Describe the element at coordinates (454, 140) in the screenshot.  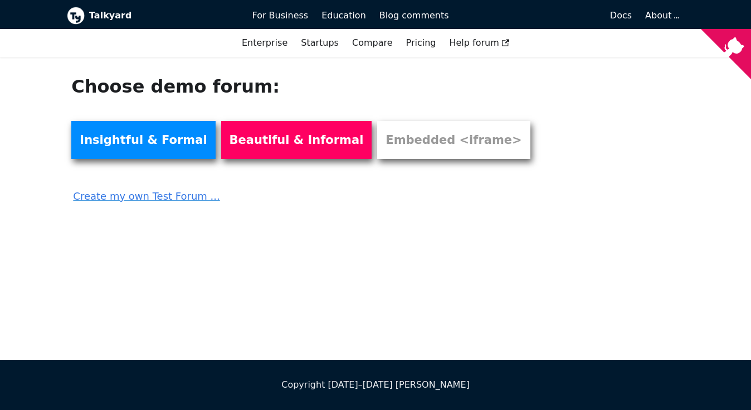
I see `a: Embedded <iframe>` at that location.